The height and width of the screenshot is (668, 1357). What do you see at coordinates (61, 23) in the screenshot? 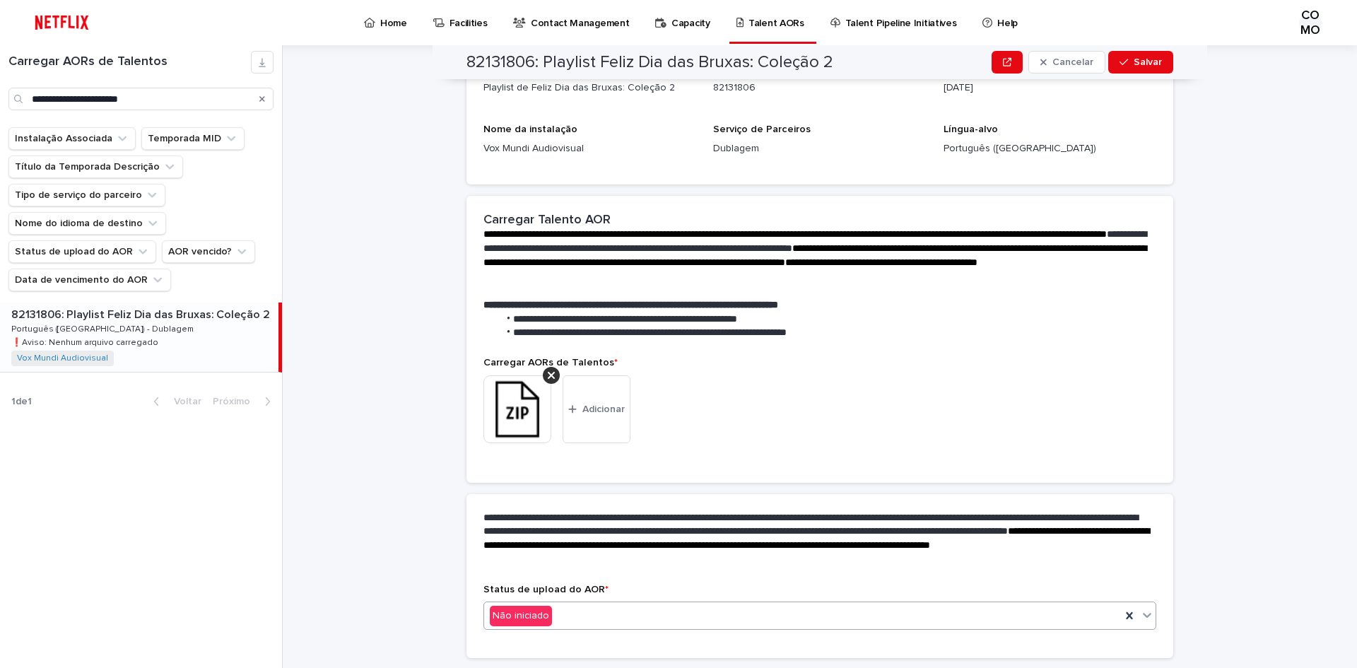
I see `img: ifQbXi3ZQGMSEF7WDB7W` at bounding box center [61, 23].